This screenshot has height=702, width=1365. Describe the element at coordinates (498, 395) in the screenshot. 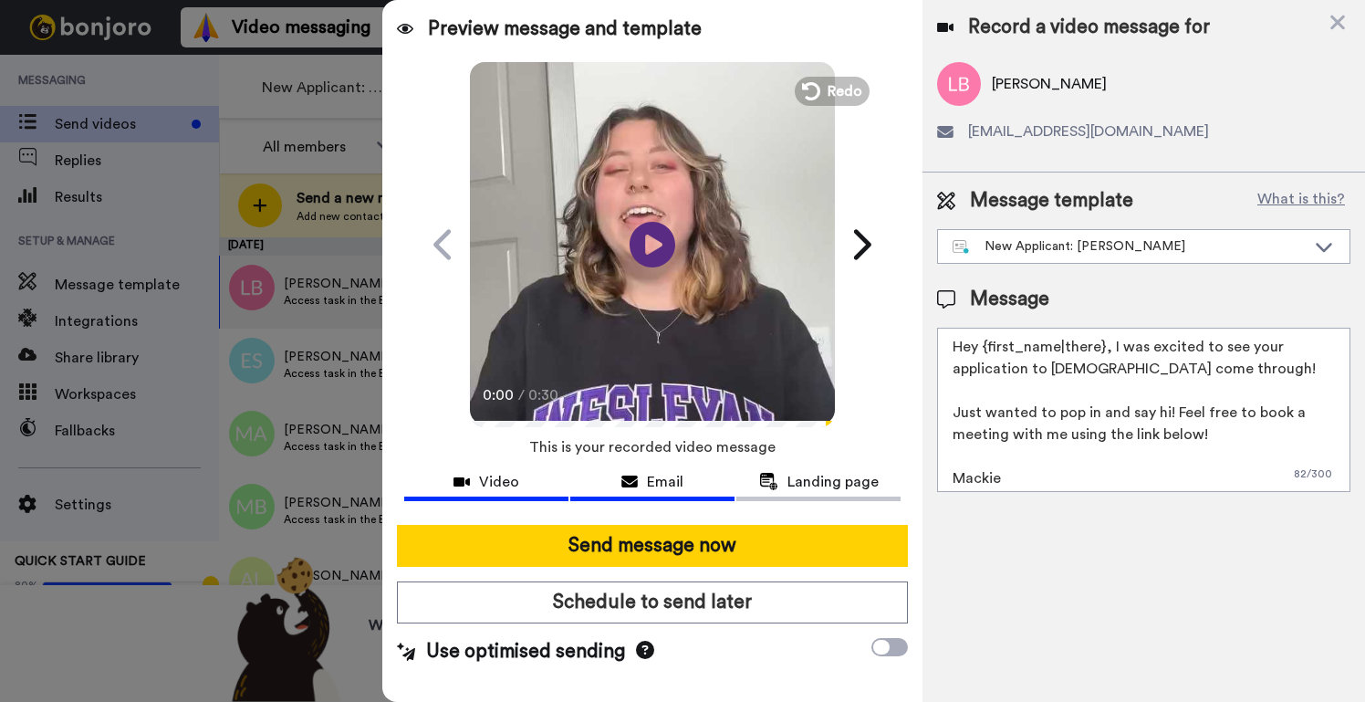

I see `span: 0:00` at that location.